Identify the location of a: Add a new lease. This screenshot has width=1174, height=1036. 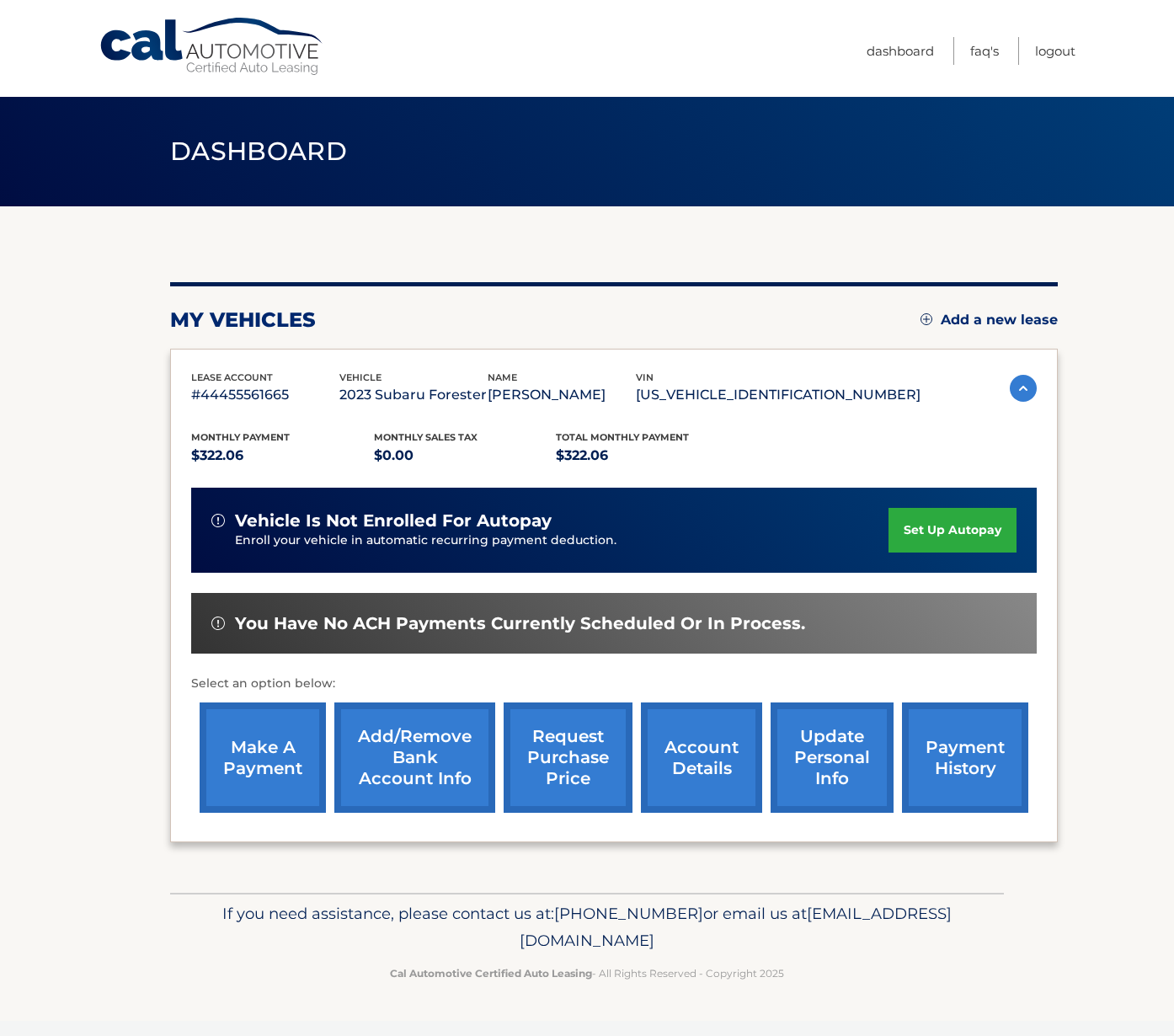
(989, 320).